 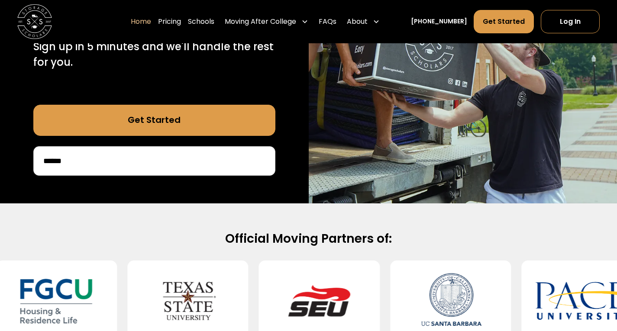 I want to click on img: Storage Scholars main logo, so click(x=35, y=22).